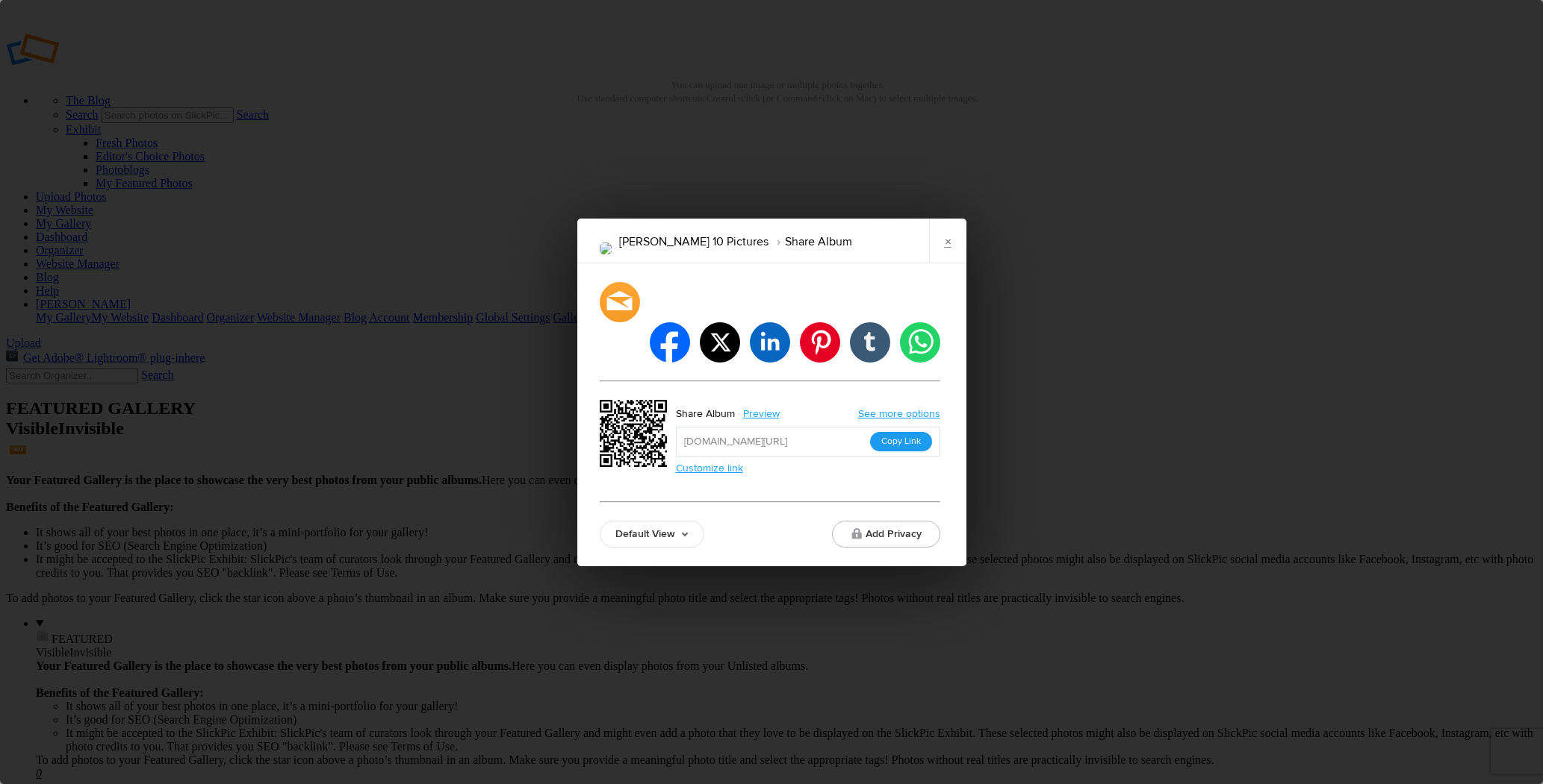  I want to click on img: Jen3.png, so click(606, 249).